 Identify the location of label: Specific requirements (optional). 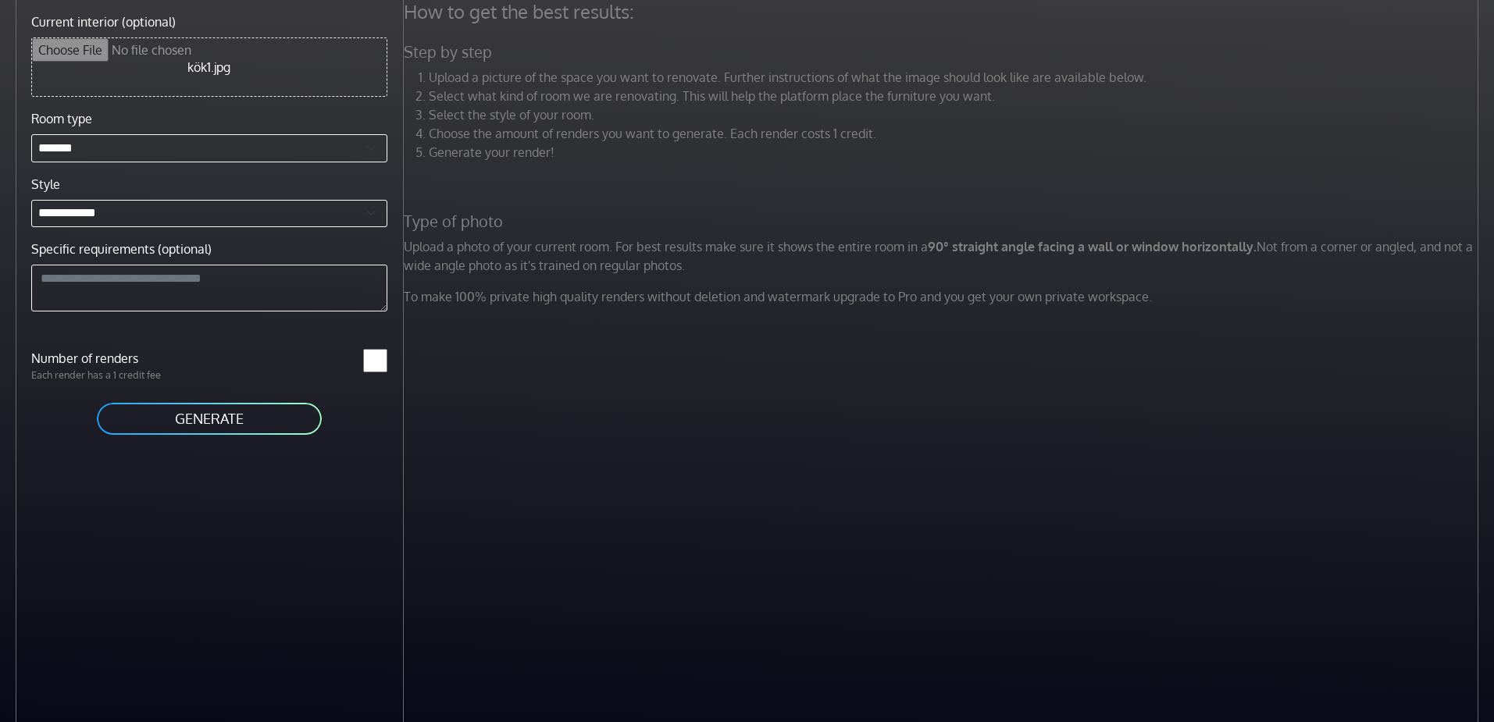
(121, 249).